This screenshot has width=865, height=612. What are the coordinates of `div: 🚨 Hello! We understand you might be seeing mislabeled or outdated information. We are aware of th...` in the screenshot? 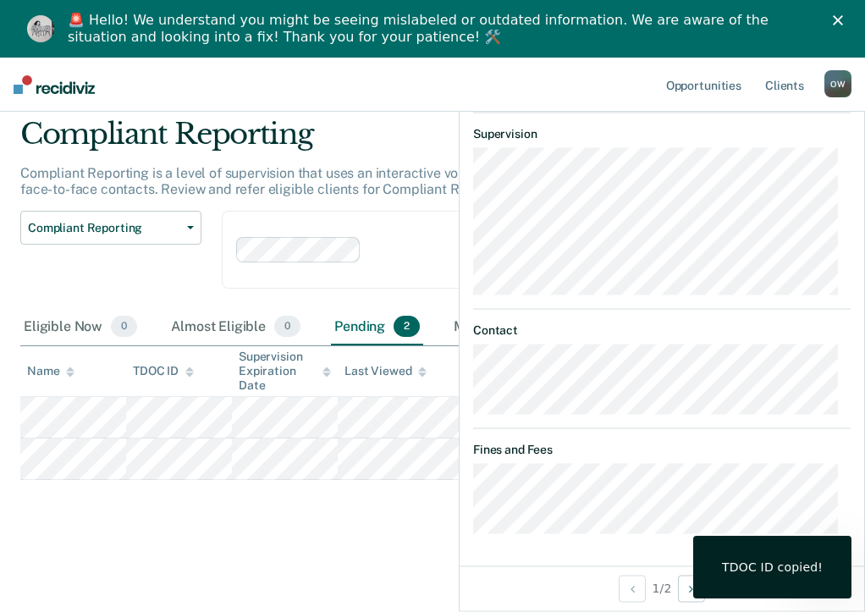 It's located at (439, 29).